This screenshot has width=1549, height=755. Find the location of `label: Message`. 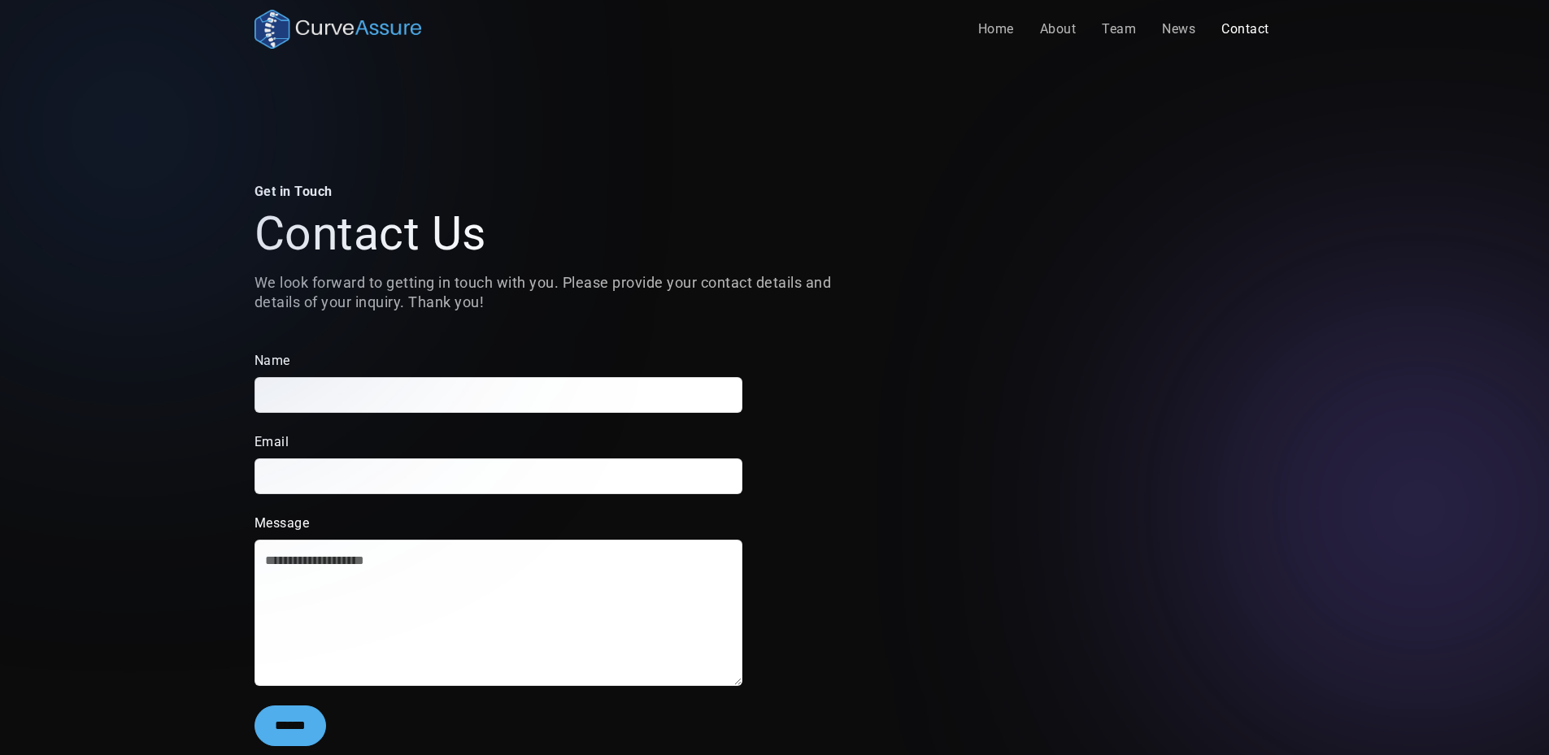

label: Message is located at coordinates (498, 524).